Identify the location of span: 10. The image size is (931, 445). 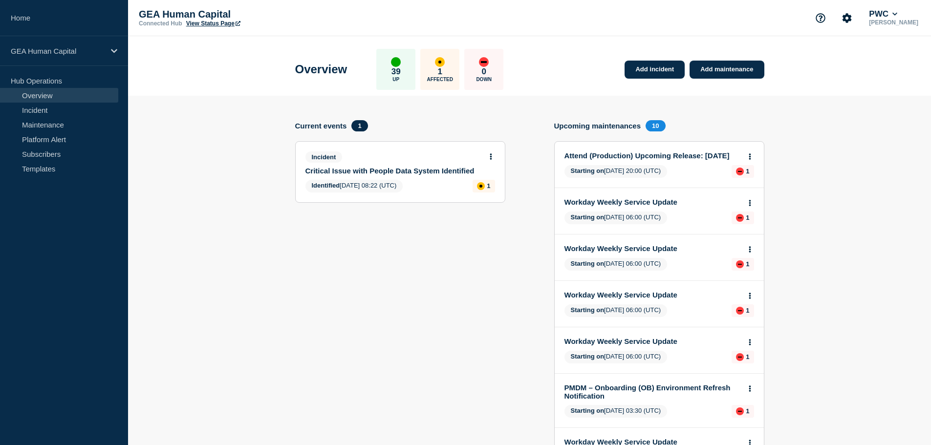
(656, 126).